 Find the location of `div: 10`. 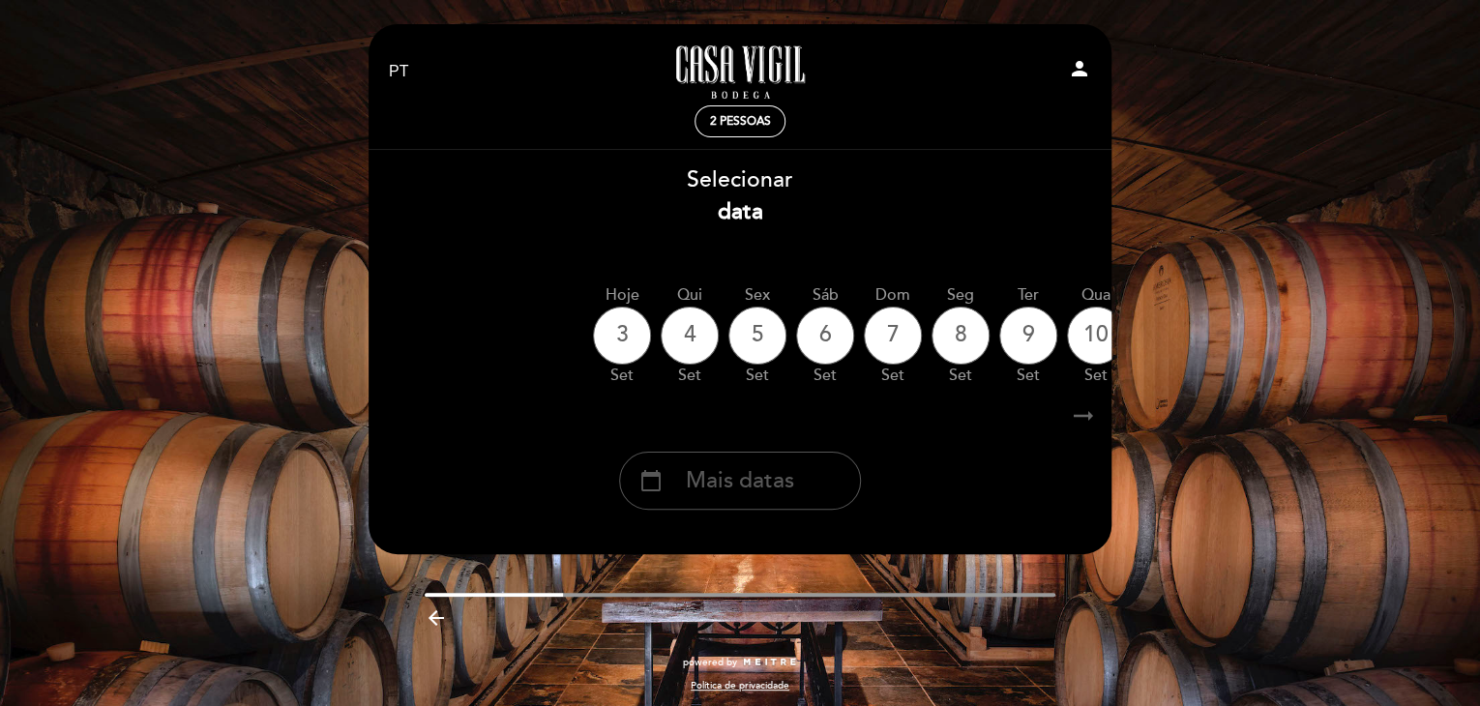

div: 10 is located at coordinates (1096, 336).